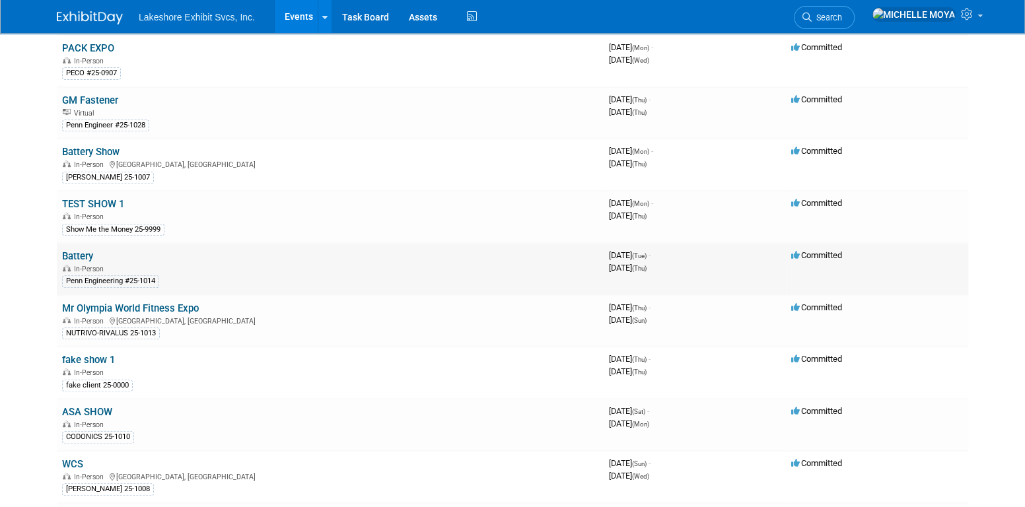 This screenshot has height=507, width=1025. I want to click on span: (Tue), so click(640, 256).